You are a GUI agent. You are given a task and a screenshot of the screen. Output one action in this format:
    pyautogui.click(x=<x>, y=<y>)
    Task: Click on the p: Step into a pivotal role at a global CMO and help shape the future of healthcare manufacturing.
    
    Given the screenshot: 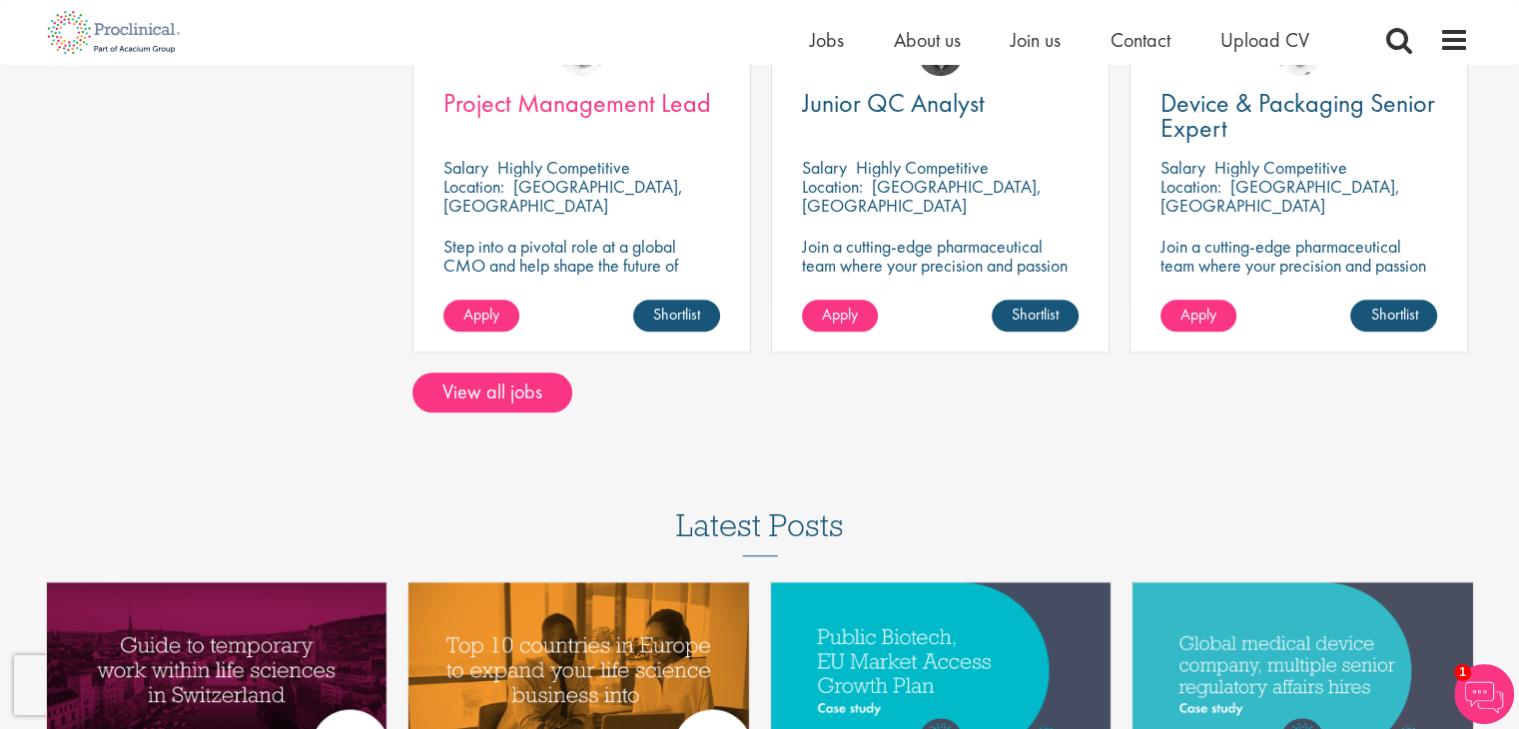 What is the action you would take?
    pyautogui.click(x=581, y=265)
    